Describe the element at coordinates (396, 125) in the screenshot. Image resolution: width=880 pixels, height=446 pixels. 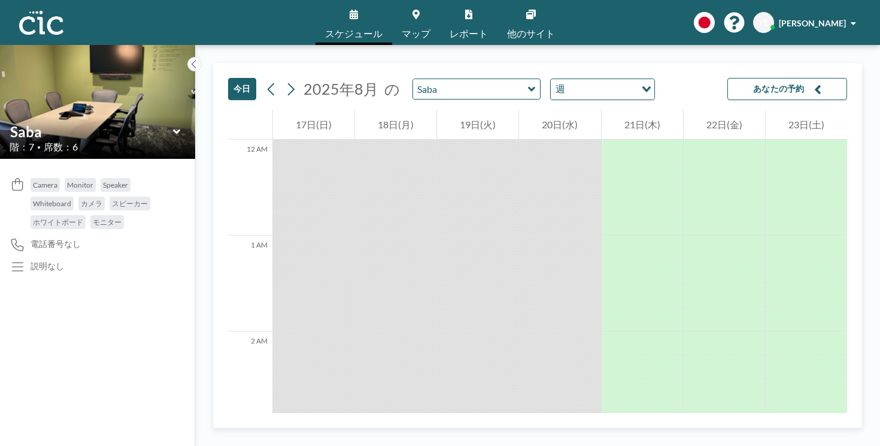
I see `div: 18日(月)` at that location.